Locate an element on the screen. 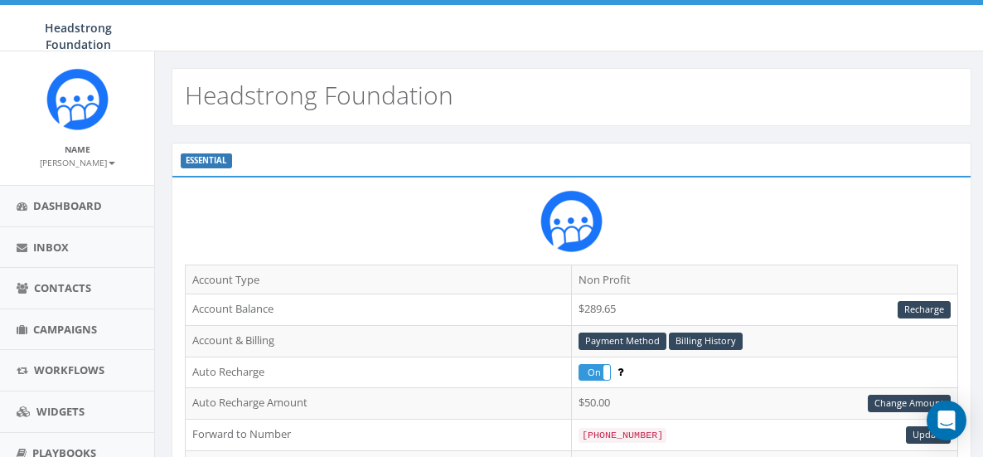  a: Recharge is located at coordinates (924, 309).